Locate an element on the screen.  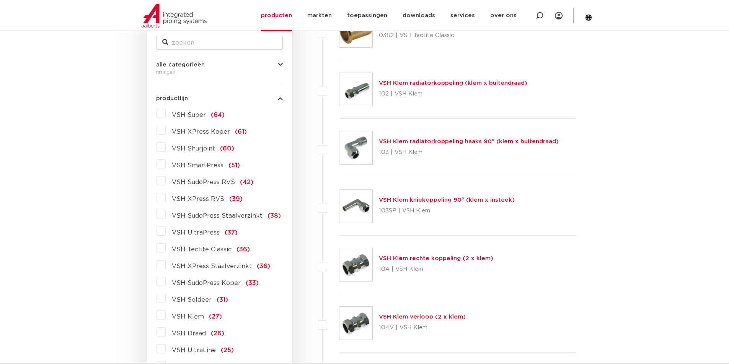
span: (64) is located at coordinates (218, 115).